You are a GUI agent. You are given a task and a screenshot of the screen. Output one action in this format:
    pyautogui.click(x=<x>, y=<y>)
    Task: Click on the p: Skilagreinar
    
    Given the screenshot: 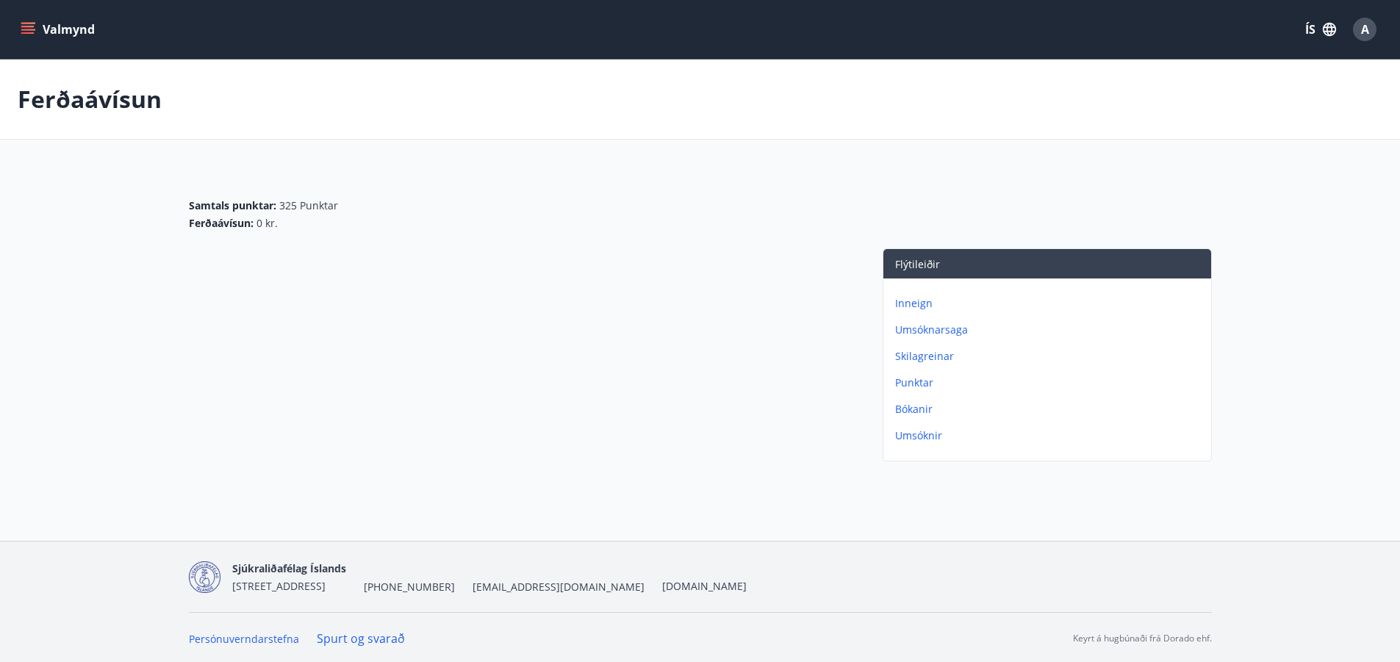 What is the action you would take?
    pyautogui.click(x=1050, y=356)
    